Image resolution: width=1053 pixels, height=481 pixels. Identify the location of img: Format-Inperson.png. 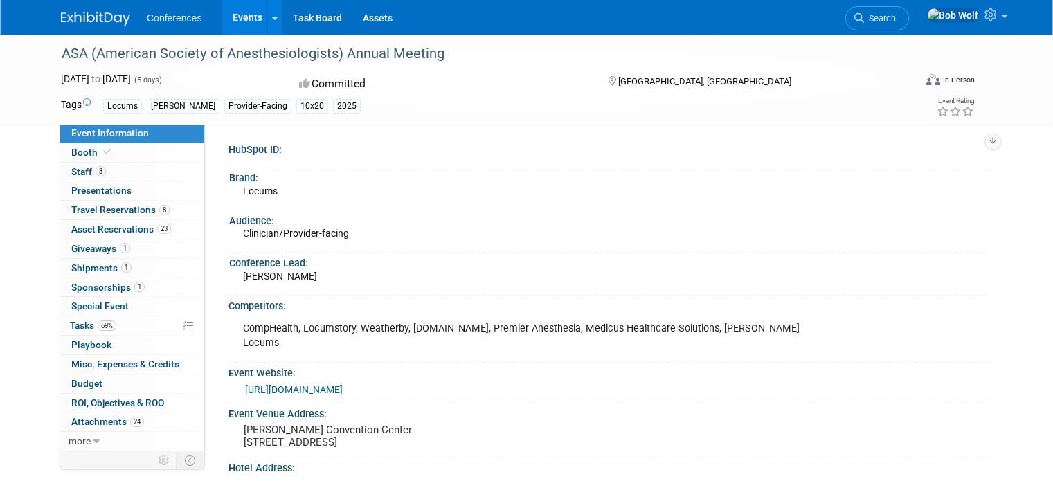
(933, 80).